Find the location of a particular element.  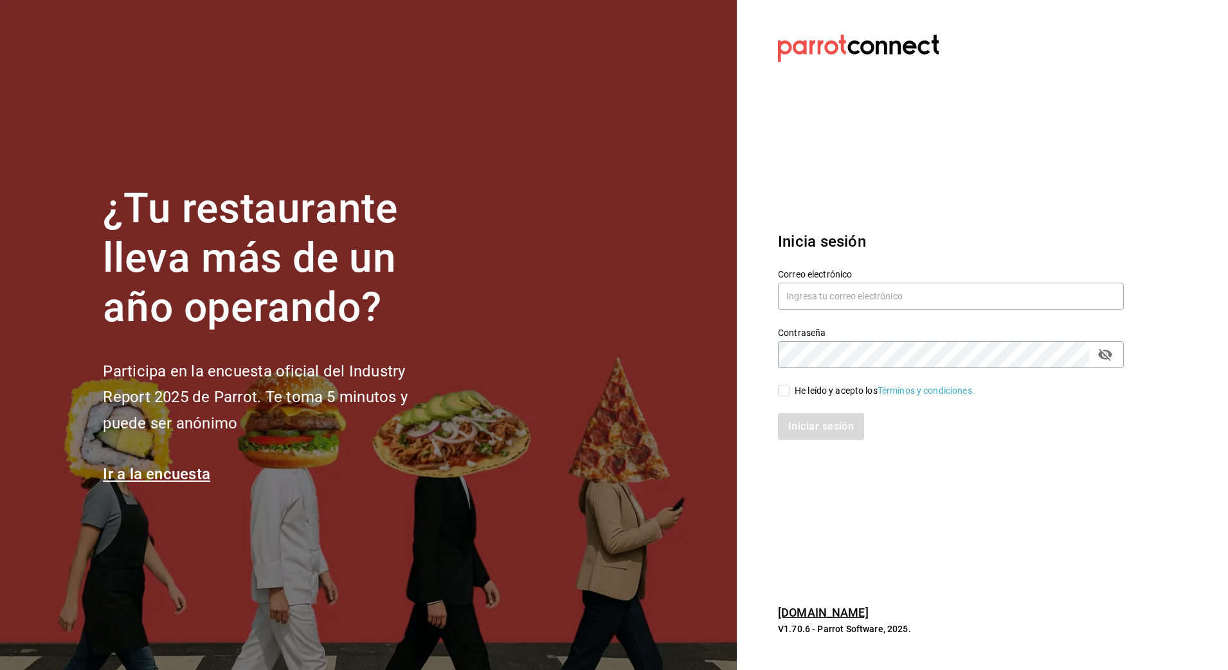

button: passwordField is located at coordinates (1105, 355).